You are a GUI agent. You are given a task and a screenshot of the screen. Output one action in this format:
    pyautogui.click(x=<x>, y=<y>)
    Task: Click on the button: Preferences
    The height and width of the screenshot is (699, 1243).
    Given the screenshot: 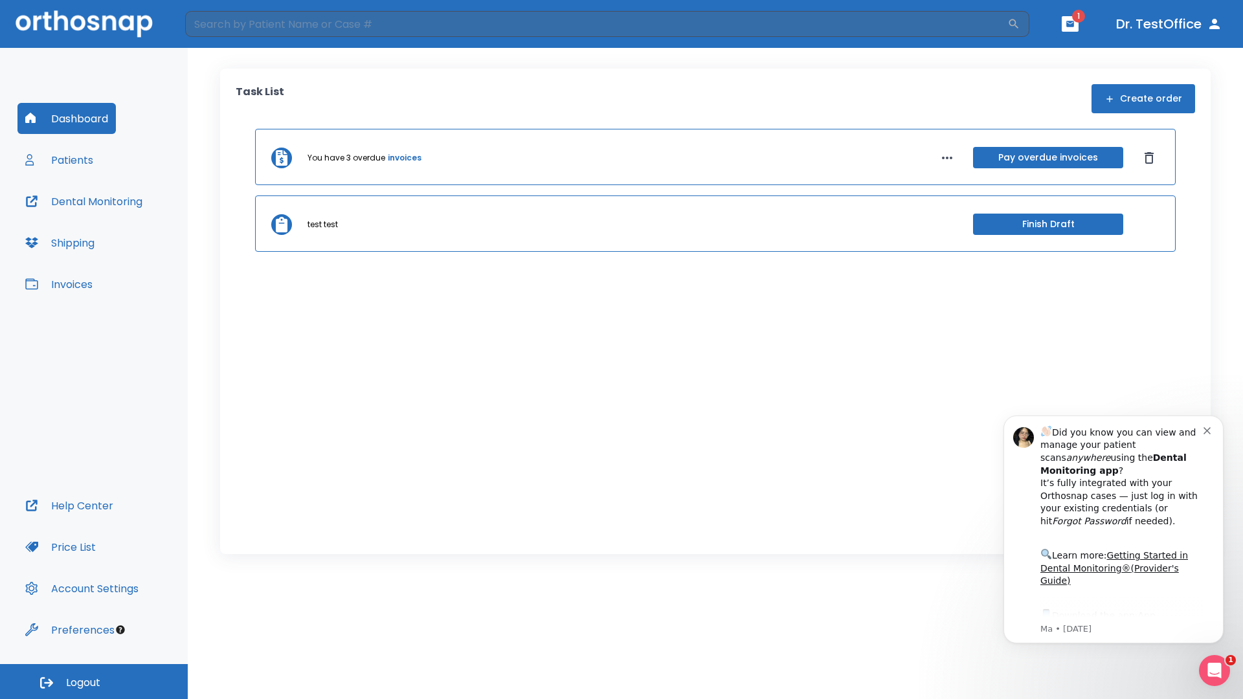 What is the action you would take?
    pyautogui.click(x=70, y=630)
    